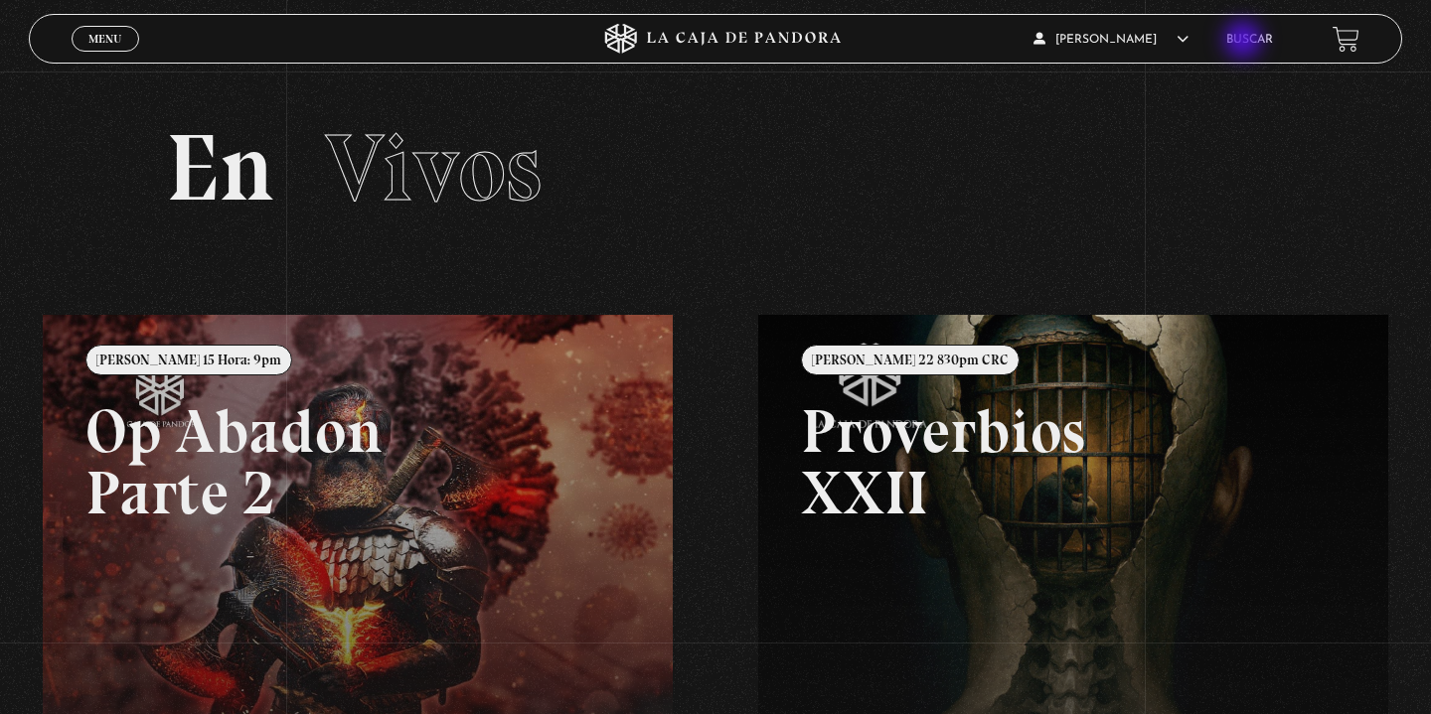 The image size is (1431, 714). What do you see at coordinates (433, 168) in the screenshot?
I see `span: Vivos` at bounding box center [433, 168].